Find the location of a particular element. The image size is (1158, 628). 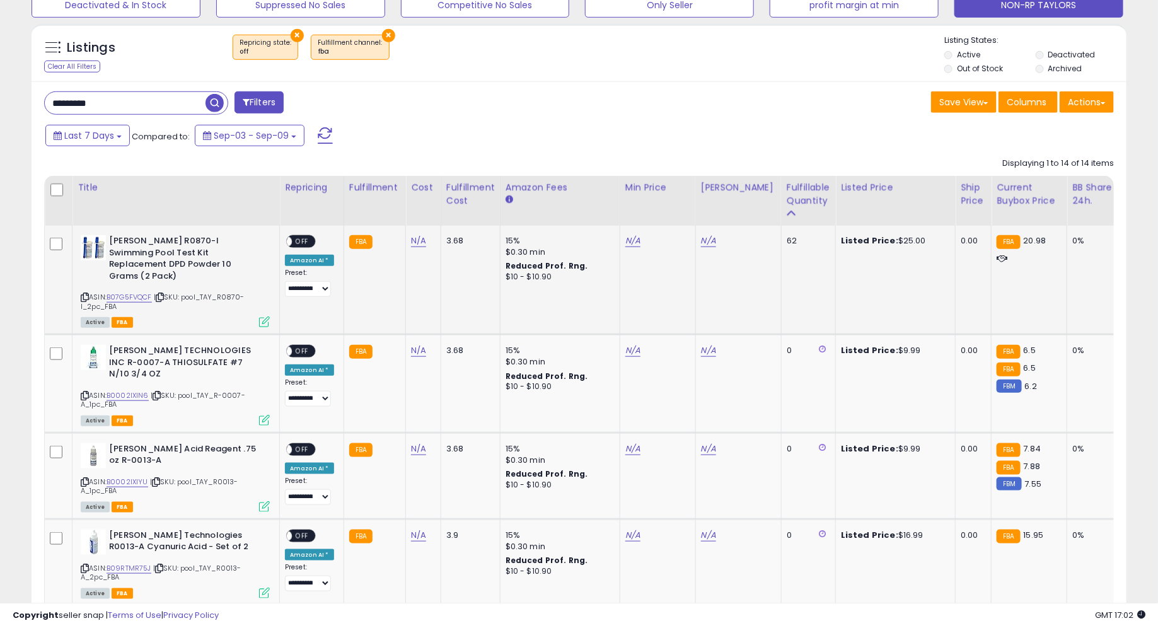

div: Listed Price is located at coordinates (895, 187).